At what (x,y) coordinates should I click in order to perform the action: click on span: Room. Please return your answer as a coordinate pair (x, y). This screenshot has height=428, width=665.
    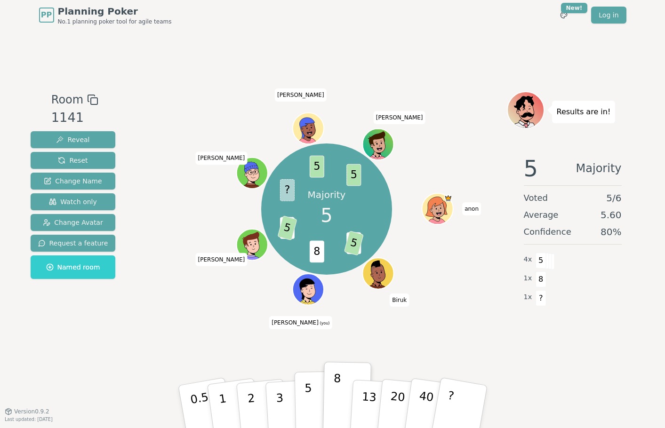
    Looking at the image, I should click on (67, 100).